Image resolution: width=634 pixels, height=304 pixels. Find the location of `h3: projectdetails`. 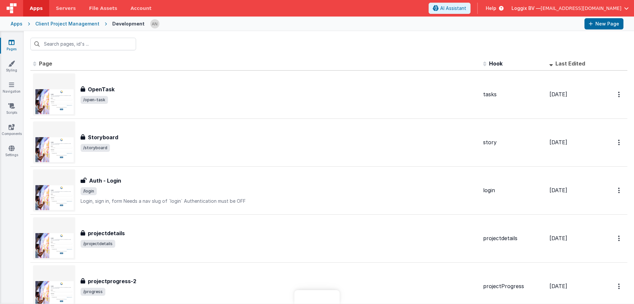

h3: projectdetails is located at coordinates (106, 233).